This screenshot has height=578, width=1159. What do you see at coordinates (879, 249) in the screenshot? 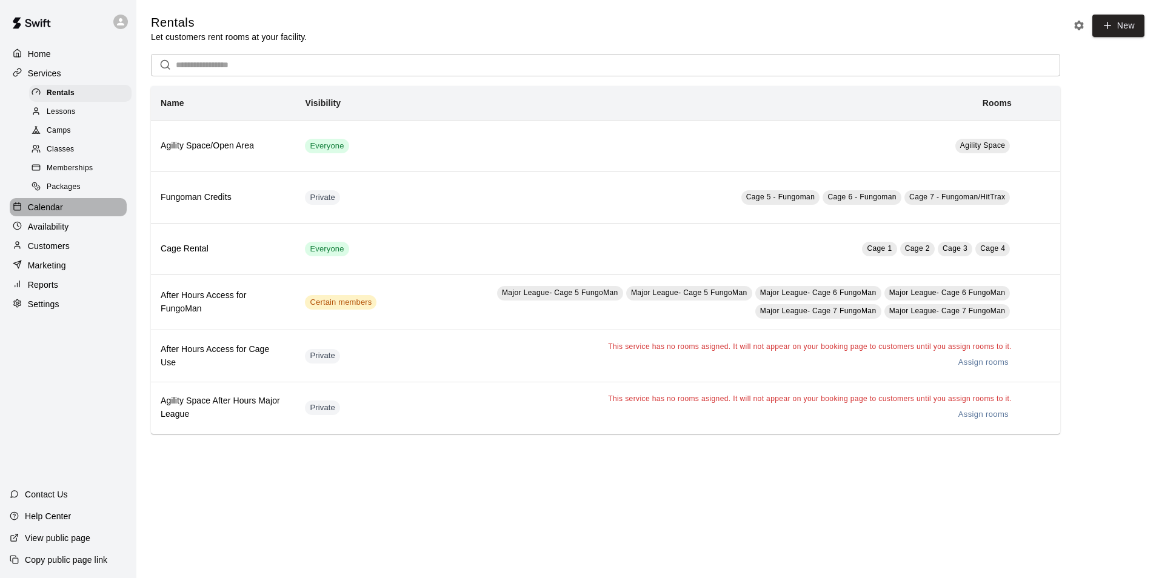
I see `span: Cage 1` at bounding box center [879, 249].